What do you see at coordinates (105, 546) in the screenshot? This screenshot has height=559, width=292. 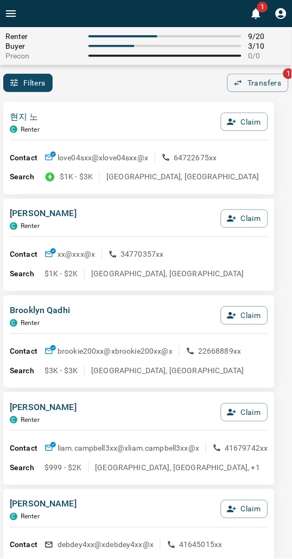 I see `p: debdey4xx@x debdey4xx@x` at bounding box center [105, 546].